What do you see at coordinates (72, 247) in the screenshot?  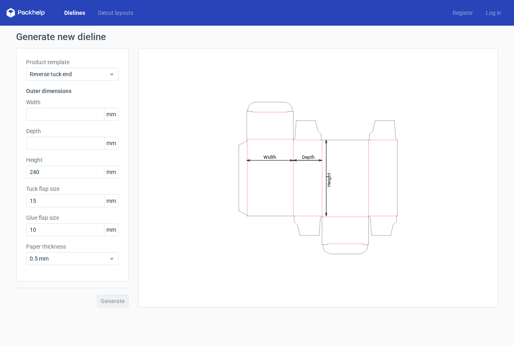 I see `label: Paper thickness` at bounding box center [72, 247].